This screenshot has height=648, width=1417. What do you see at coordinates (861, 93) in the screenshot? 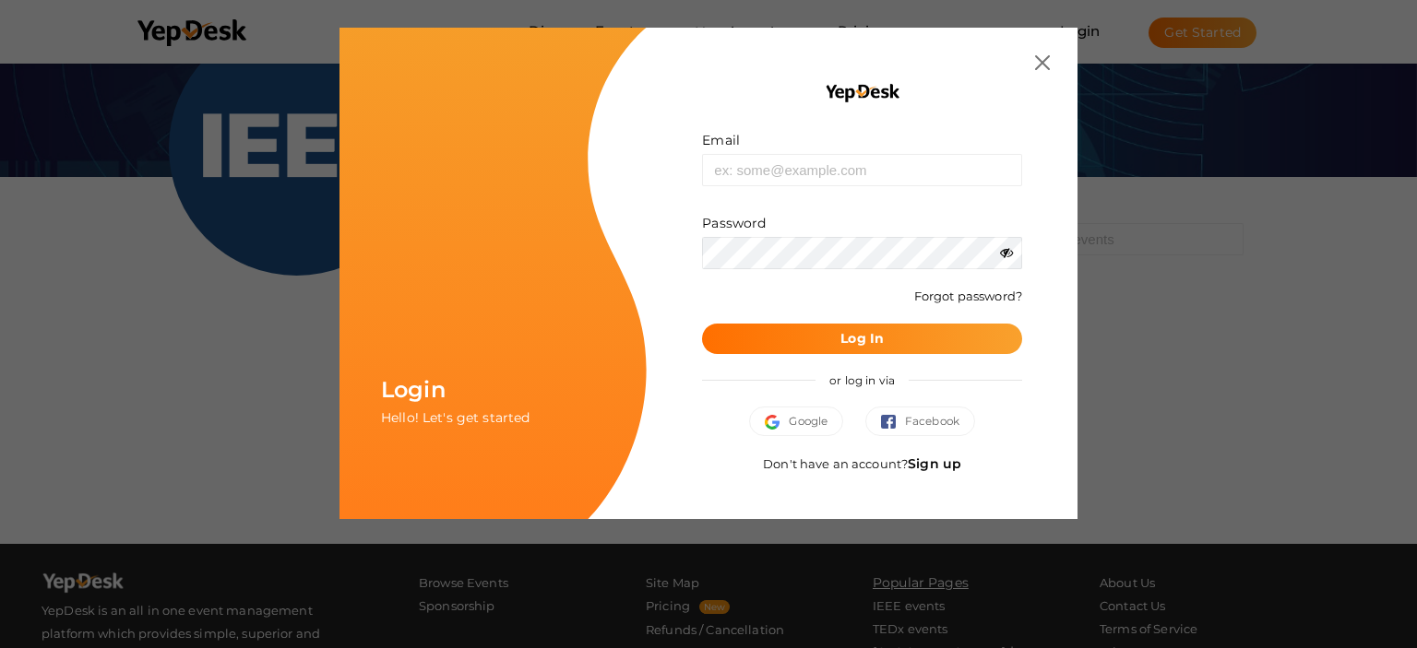
I see `img: YEP_black_cropped.png` at bounding box center [861, 93].